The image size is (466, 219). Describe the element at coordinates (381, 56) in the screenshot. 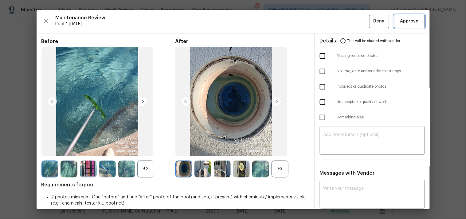

I see `span: Missing required photos` at that location.